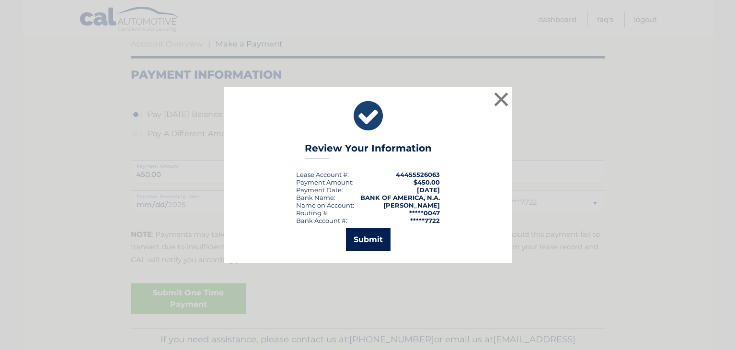  Describe the element at coordinates (400, 197) in the screenshot. I see `strong: BANK OF AMERICA, N.A.` at that location.